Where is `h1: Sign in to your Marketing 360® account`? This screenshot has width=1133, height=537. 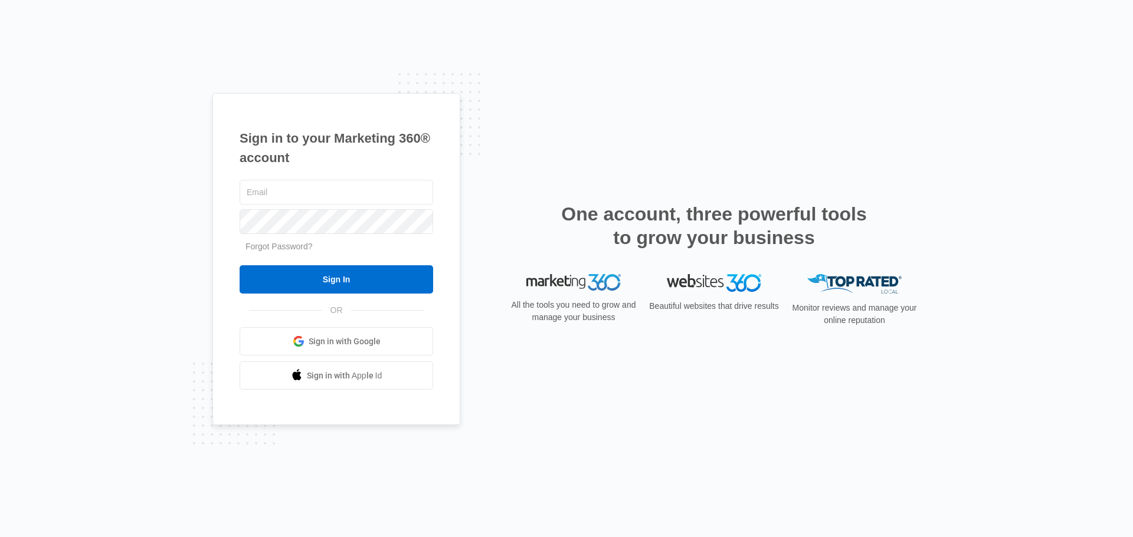
h1: Sign in to your Marketing 360® account is located at coordinates (336, 148).